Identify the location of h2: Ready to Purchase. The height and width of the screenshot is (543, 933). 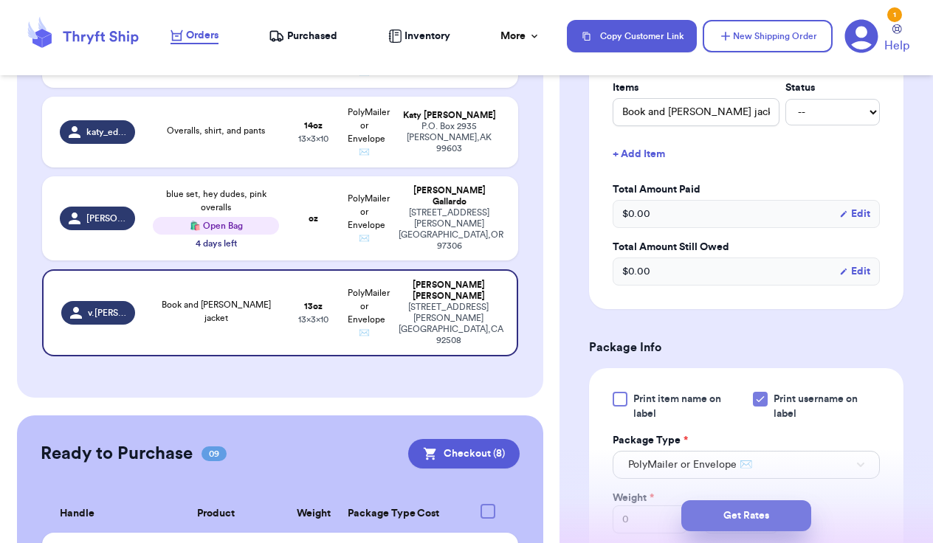
(117, 454).